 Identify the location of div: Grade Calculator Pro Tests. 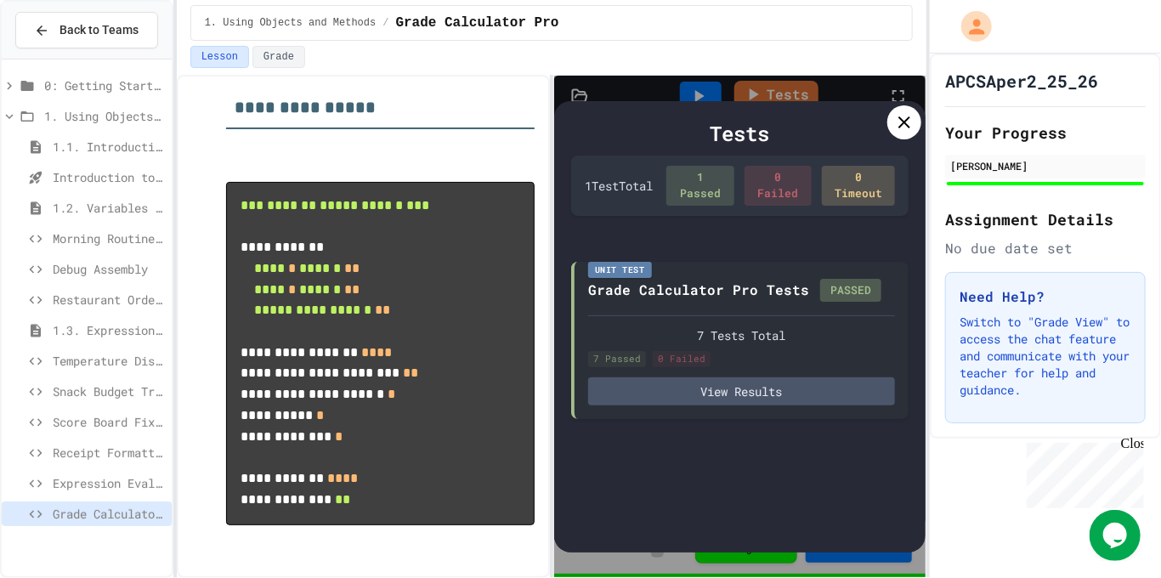
(699, 290).